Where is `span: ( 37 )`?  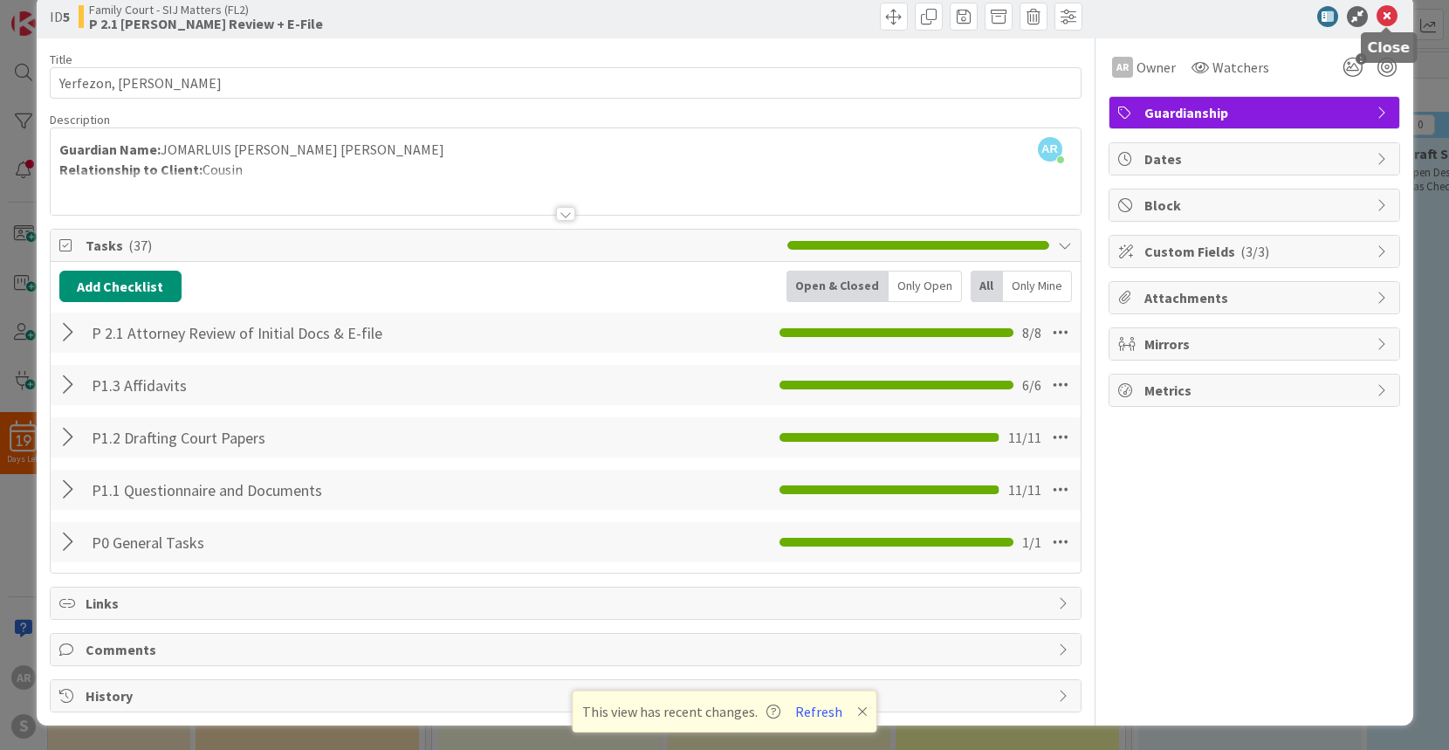 span: ( 37 ) is located at coordinates (140, 245).